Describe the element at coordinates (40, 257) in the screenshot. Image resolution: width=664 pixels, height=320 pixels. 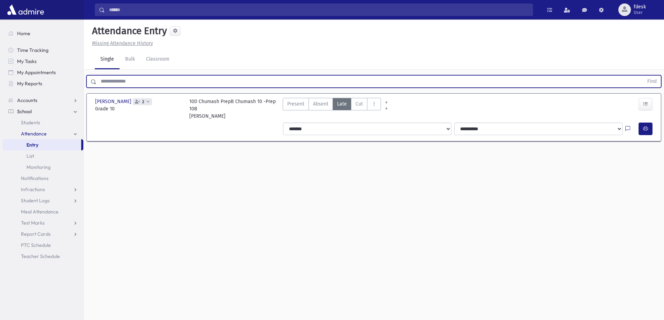
I see `span: Teacher Schedule` at that location.